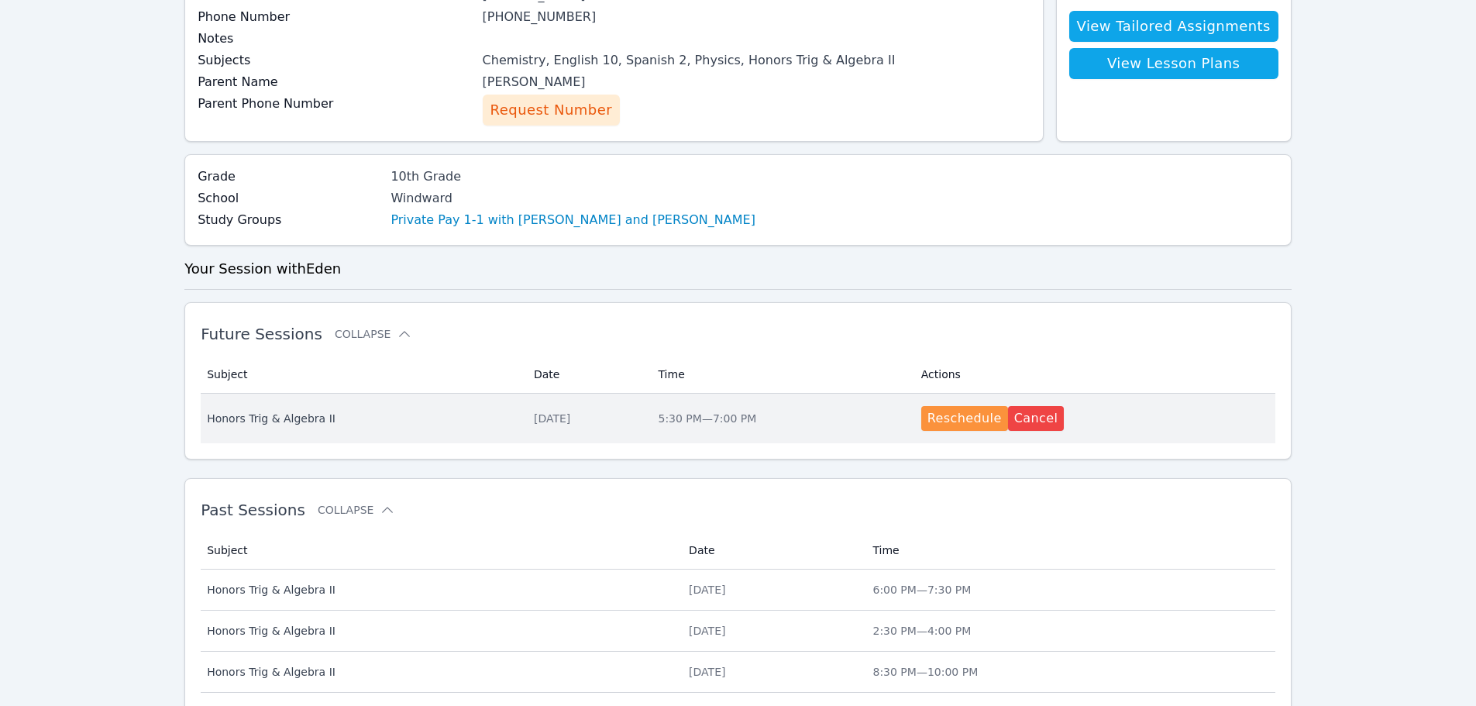 The image size is (1476, 706). I want to click on span: 8:30 PM — 10:00 PM, so click(925, 672).